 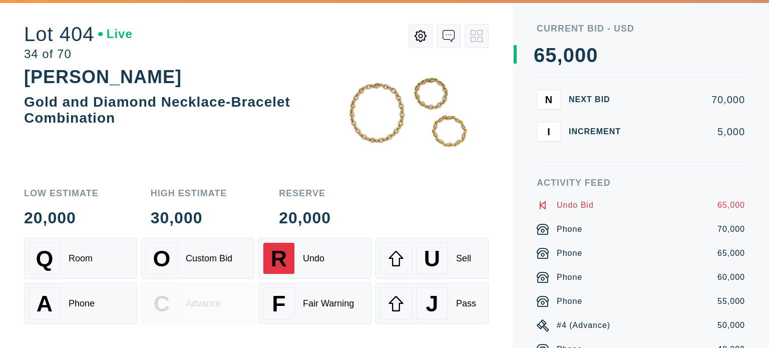 What do you see at coordinates (198, 258) in the screenshot?
I see `button: OCustom Bid` at bounding box center [198, 258].